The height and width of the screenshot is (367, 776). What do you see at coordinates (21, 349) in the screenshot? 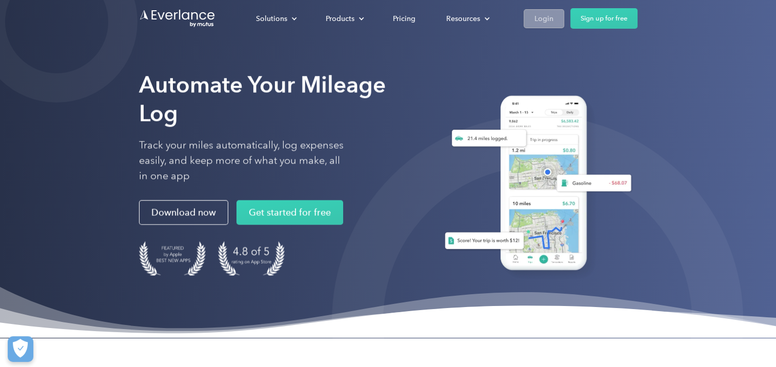
I see `button: Cookies Settings` at bounding box center [21, 349].